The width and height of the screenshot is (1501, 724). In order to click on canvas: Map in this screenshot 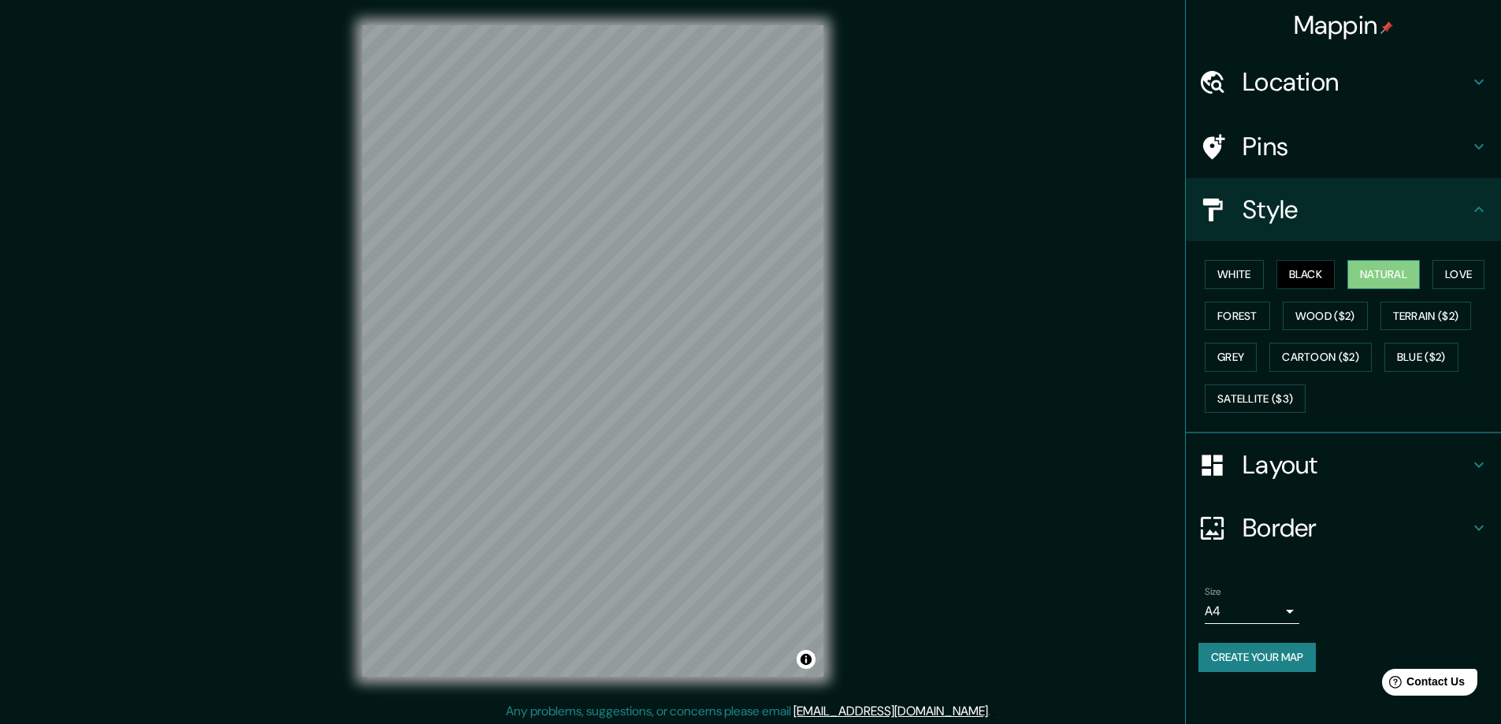, I will do `click(592, 351)`.